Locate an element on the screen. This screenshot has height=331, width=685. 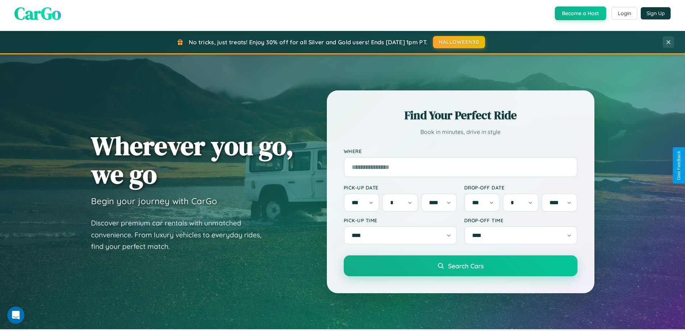
label: Pick-up Time is located at coordinates (400, 220).